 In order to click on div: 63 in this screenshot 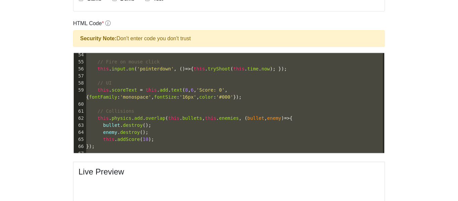, I will do `click(79, 125)`.